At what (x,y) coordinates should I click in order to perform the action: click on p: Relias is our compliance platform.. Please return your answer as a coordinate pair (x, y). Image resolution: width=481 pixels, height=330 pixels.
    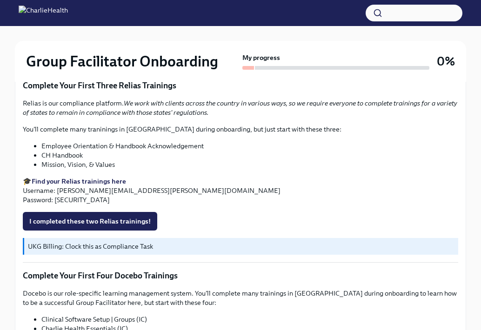
    Looking at the image, I should click on (240, 108).